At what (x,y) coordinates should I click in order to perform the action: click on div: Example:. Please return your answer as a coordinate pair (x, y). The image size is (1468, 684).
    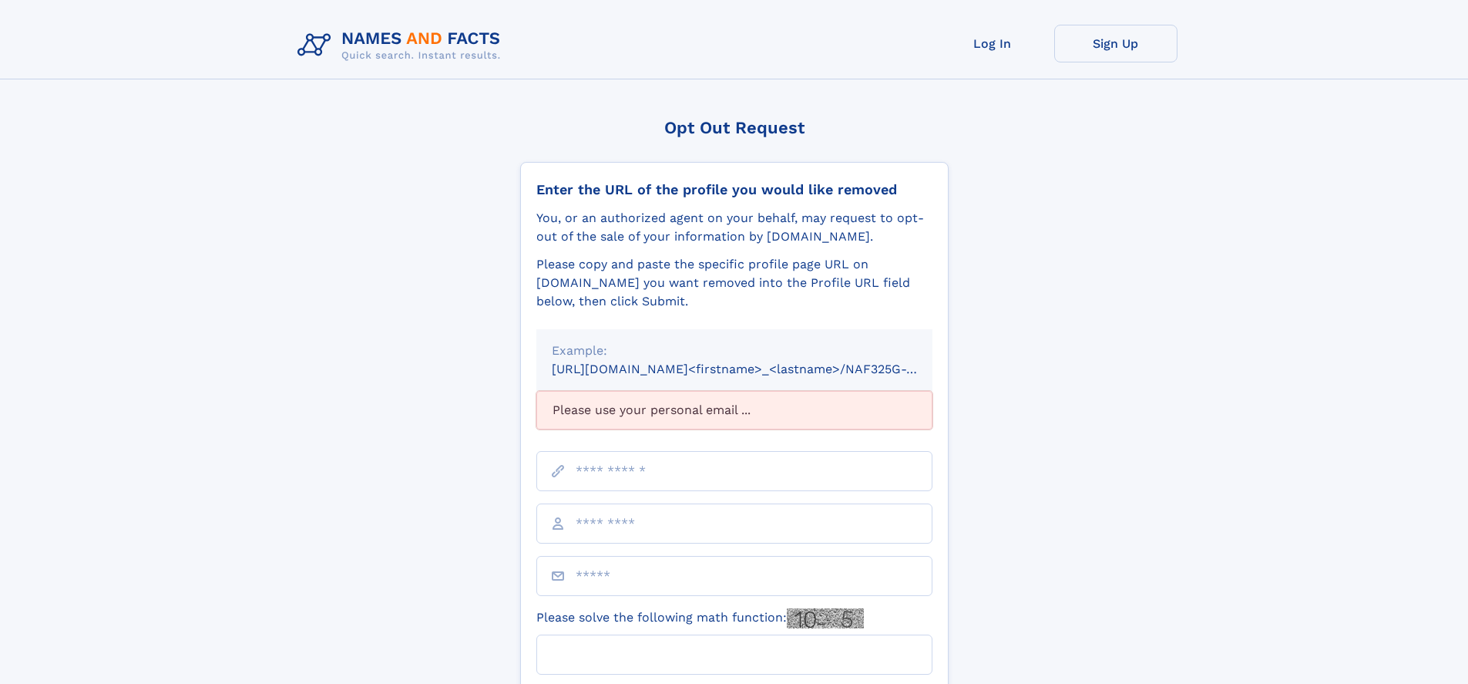
    Looking at the image, I should click on (734, 351).